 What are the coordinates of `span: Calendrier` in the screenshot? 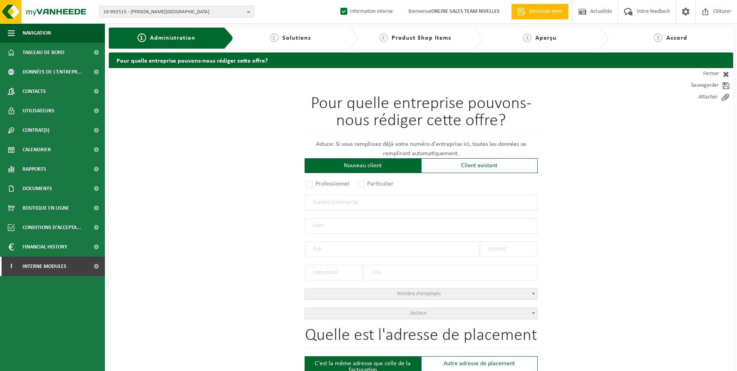 It's located at (37, 150).